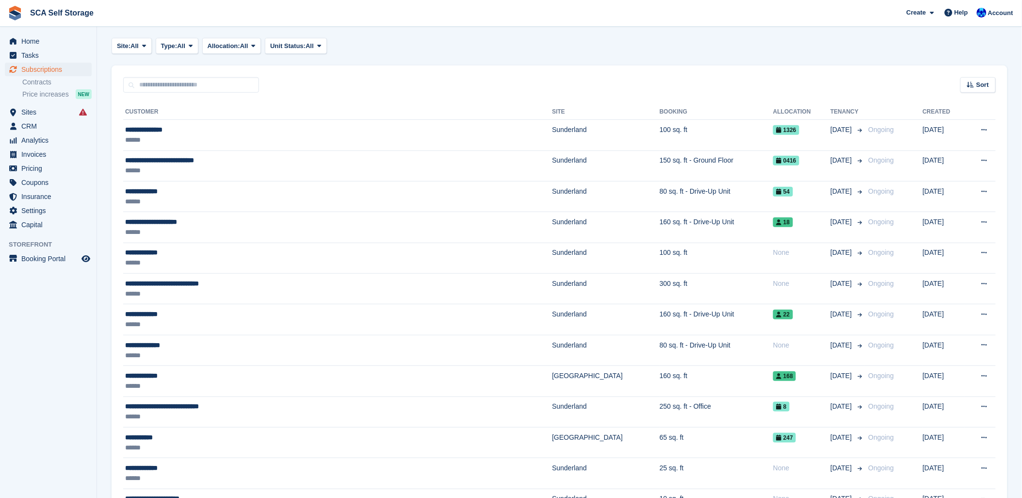 The width and height of the screenshot is (1022, 498). Describe the element at coordinates (86, 259) in the screenshot. I see `a: Preview store` at that location.